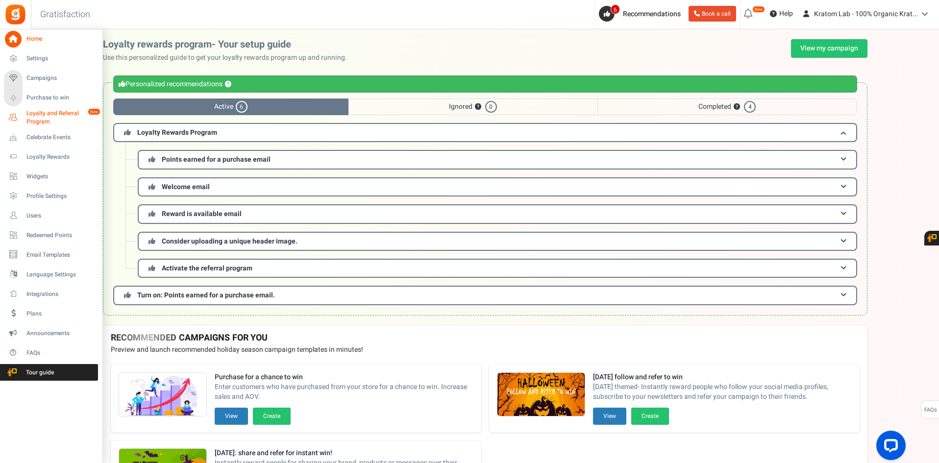  I want to click on span: Loyalty Rewards Program, so click(177, 132).